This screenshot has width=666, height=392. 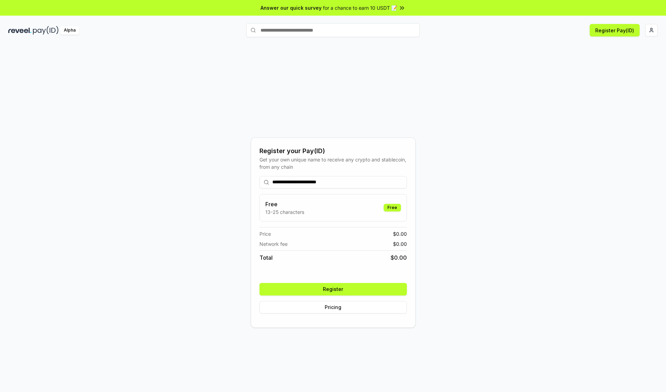 I want to click on h3: Free, so click(x=285, y=204).